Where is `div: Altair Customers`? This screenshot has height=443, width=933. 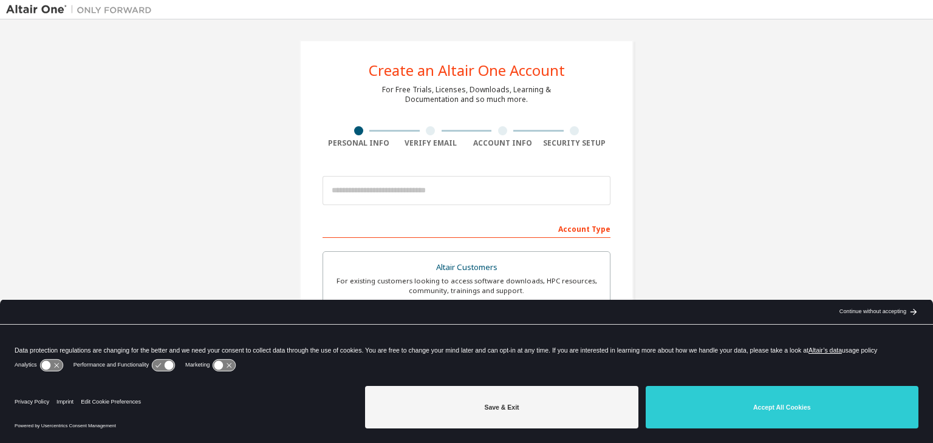
div: Altair Customers is located at coordinates (466, 268).